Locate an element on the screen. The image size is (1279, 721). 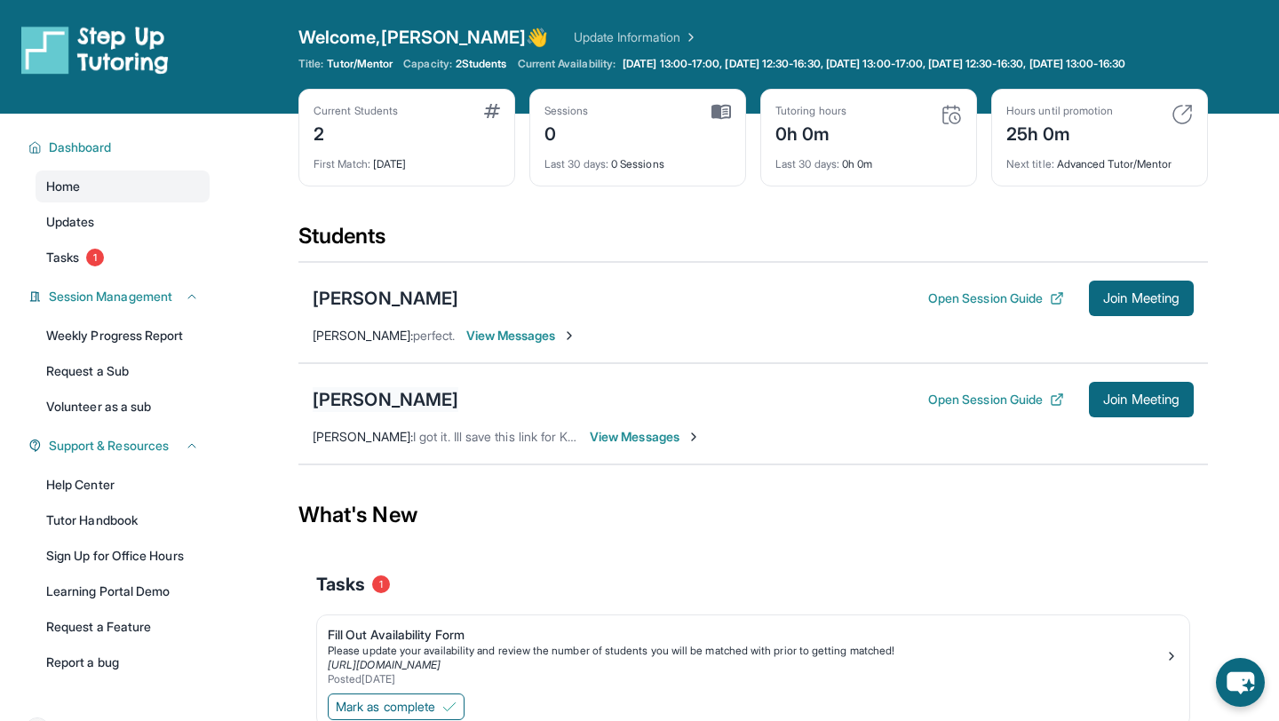
a: Tutor Handbook is located at coordinates (123, 520).